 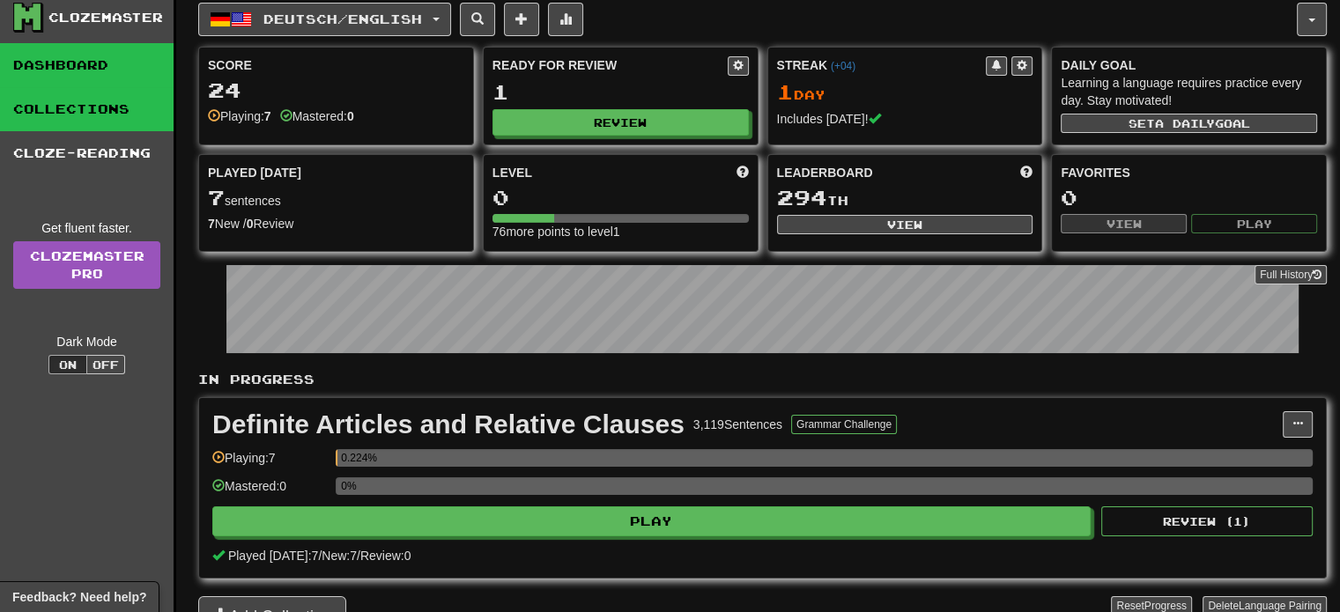 I want to click on div: Definite Articles and Relative Clauses, so click(x=448, y=425).